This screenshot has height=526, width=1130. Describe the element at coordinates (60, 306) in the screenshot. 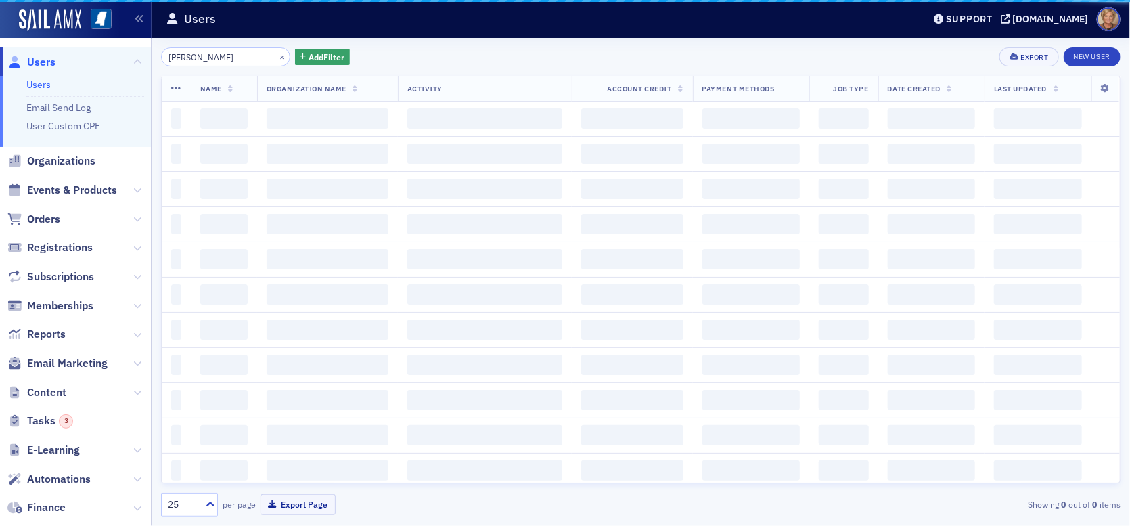

I see `span: Memberships` at that location.